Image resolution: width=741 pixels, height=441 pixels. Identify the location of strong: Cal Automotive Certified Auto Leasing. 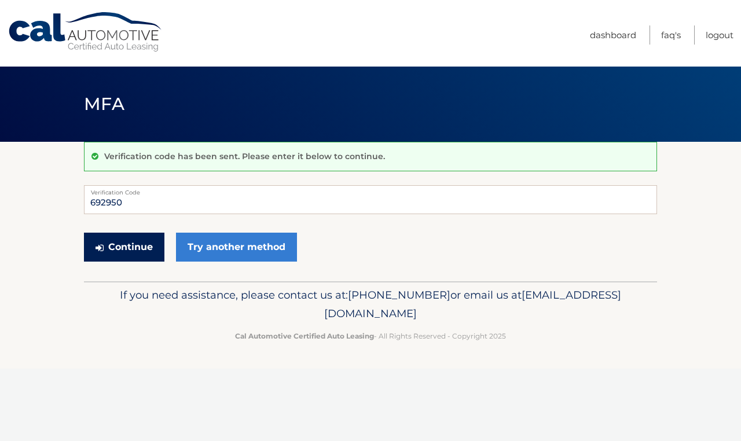
(305, 336).